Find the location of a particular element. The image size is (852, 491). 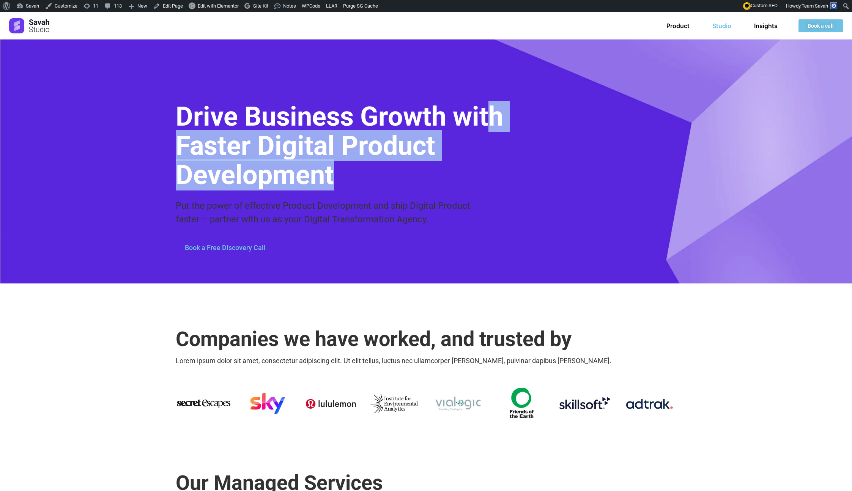

p: Lorem ipsum dolor sit amet, consectetur adipiscing elit. Ut elit tellus, luctus nec ullamcorper [... is located at coordinates (426, 361).